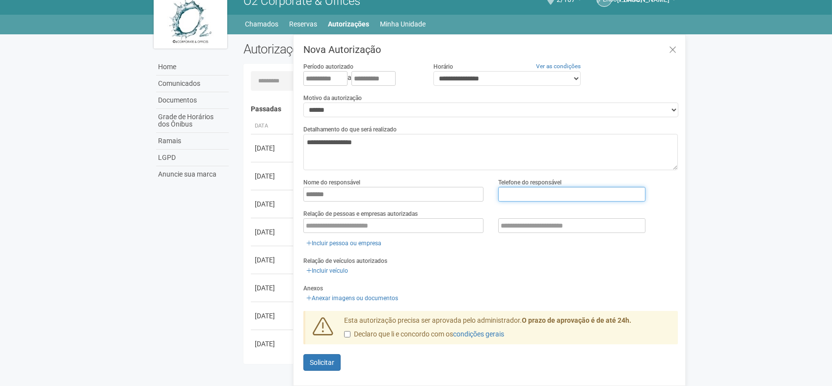 The width and height of the screenshot is (832, 386). Describe the element at coordinates (558, 66) in the screenshot. I see `a: Ver as condições` at that location.